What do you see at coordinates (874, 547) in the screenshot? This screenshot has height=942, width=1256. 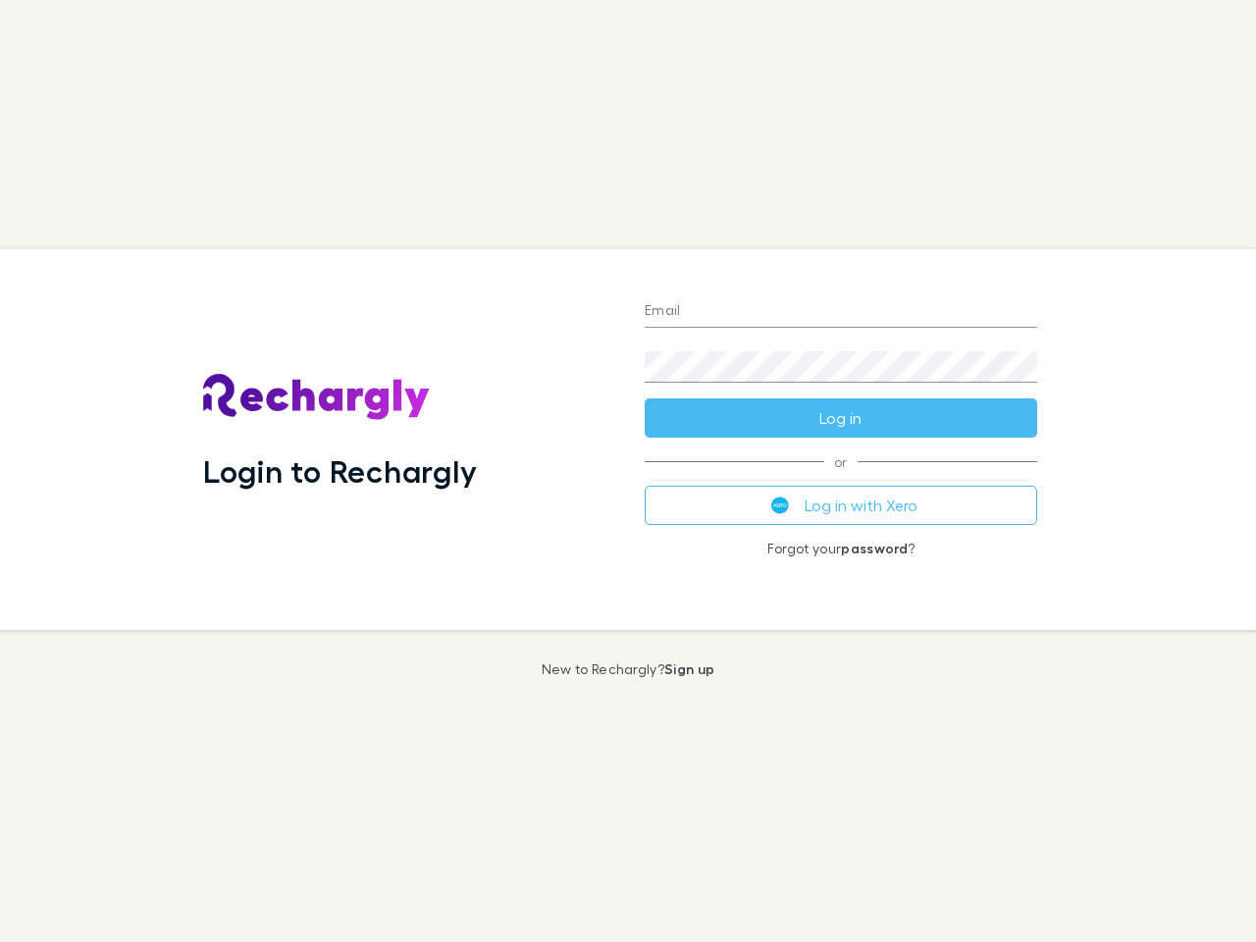 I see `a: password` at bounding box center [874, 547].